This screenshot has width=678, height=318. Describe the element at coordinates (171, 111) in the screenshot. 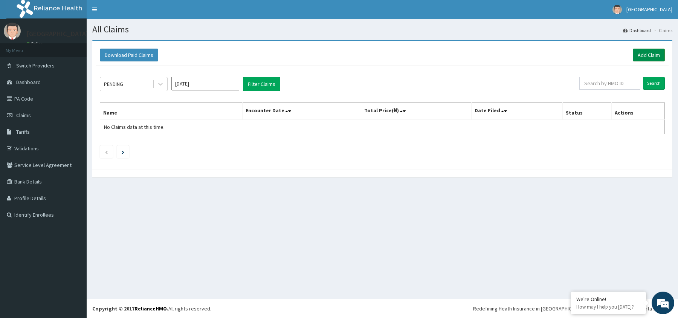

I see `th: Name` at that location.